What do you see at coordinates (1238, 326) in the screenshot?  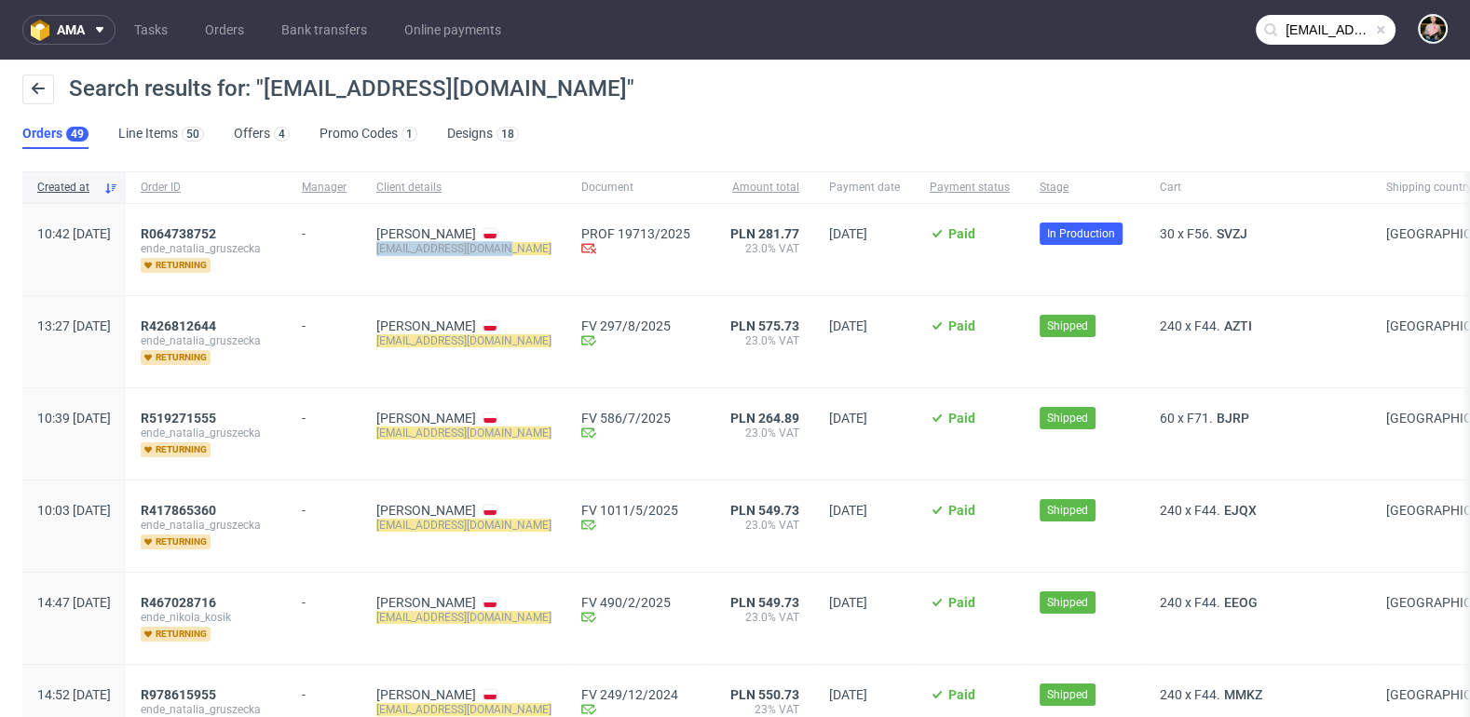 I see `a: AZTI` at bounding box center [1238, 326].